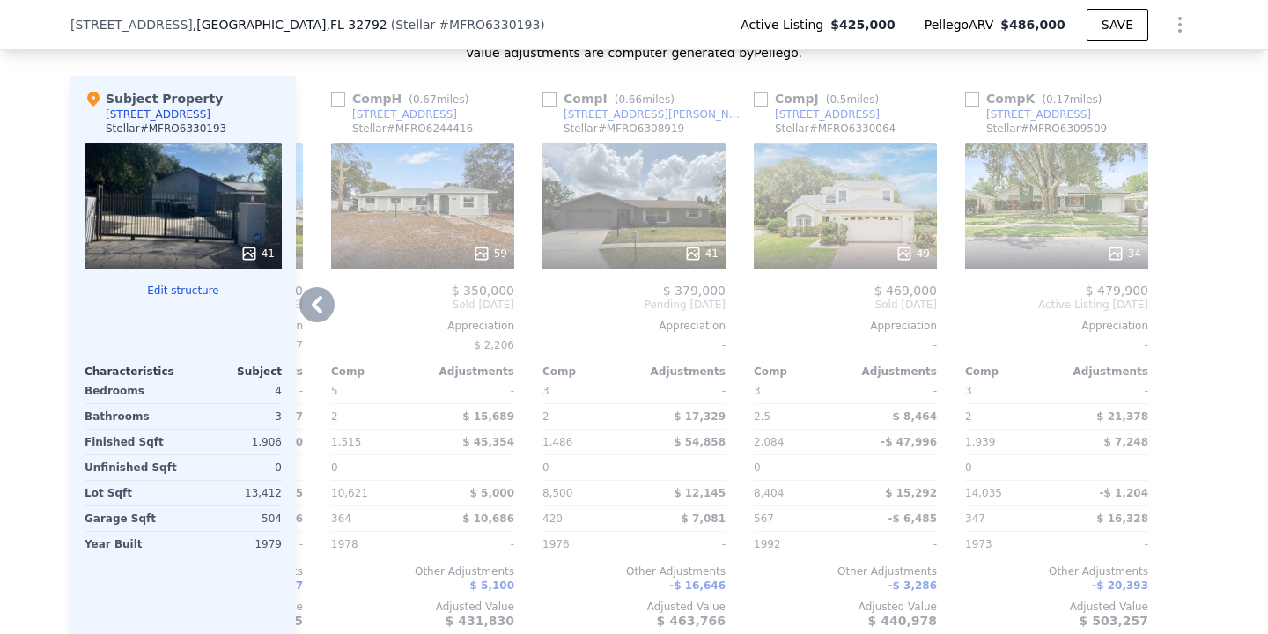 The height and width of the screenshot is (634, 1268). Describe the element at coordinates (699, 442) in the screenshot. I see `span: $ 54,858` at that location.